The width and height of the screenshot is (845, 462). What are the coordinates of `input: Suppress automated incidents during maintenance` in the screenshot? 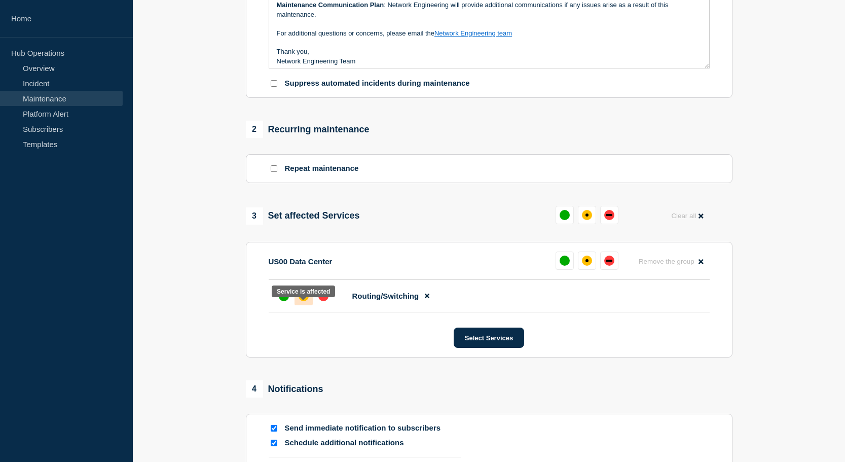 It's located at (274, 83).